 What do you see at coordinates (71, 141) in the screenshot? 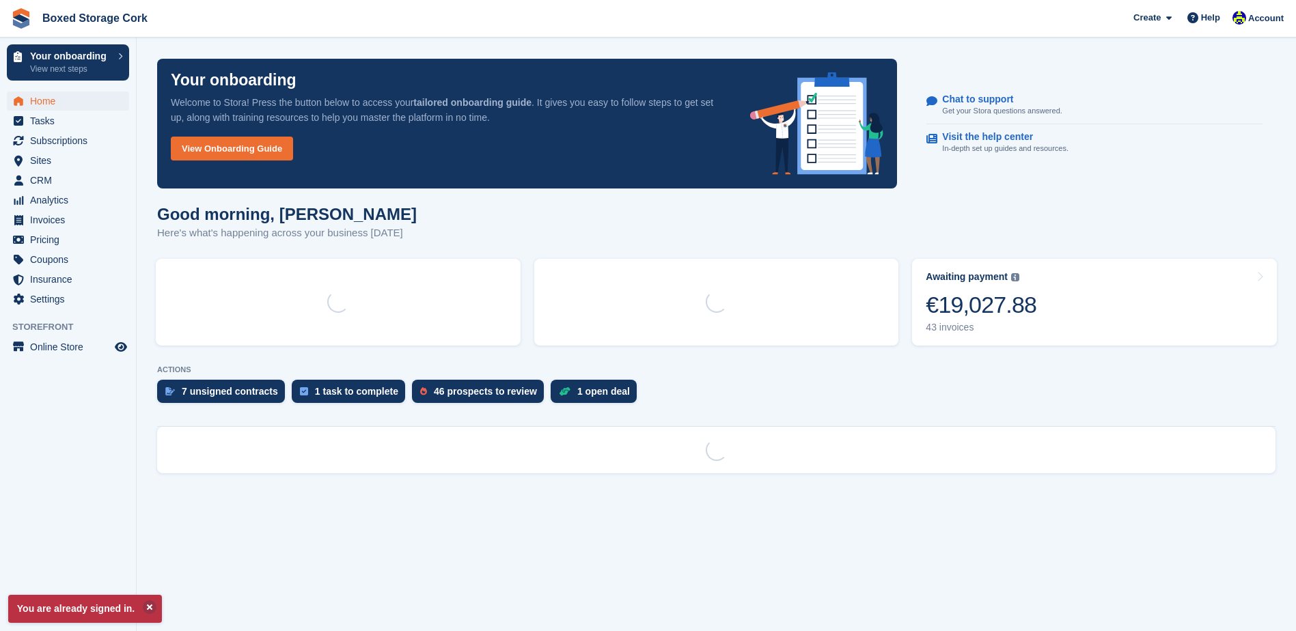
I see `span: Subscriptions` at bounding box center [71, 141].